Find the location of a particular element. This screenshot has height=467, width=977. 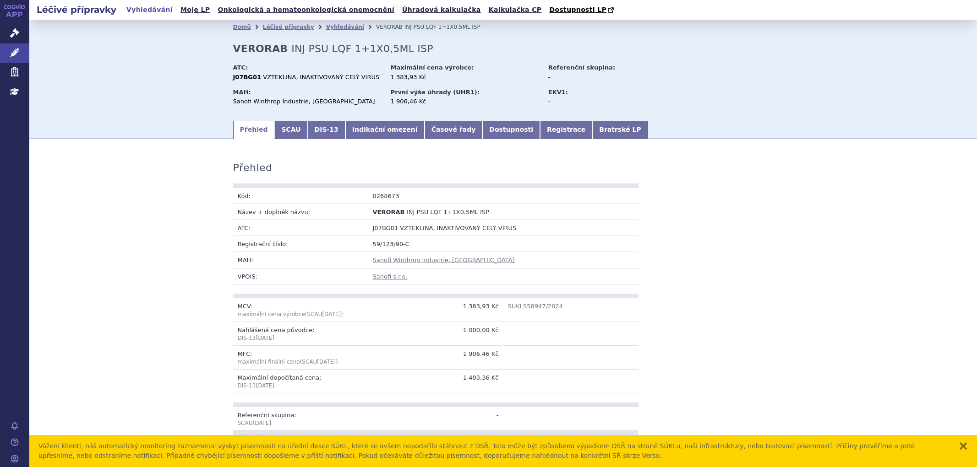

td: Maximální dopočítaná cena: is located at coordinates (300, 381).